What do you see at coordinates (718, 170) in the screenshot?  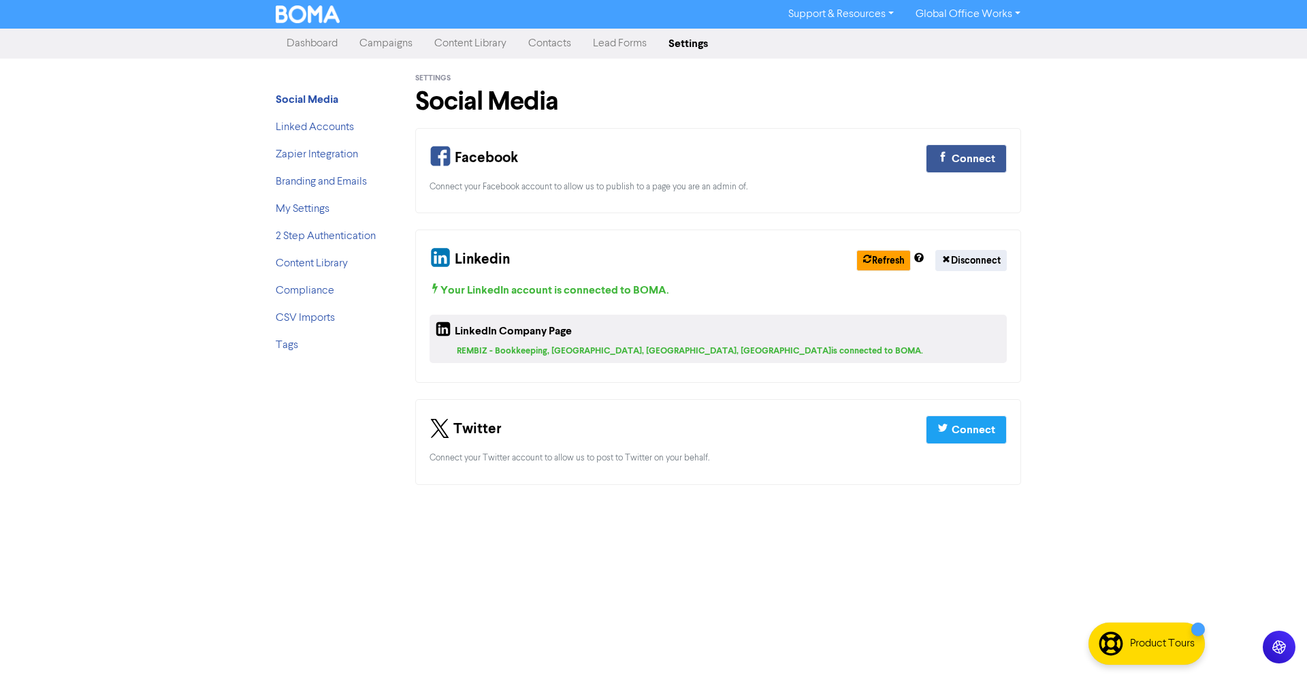 I see `div: Your Facebook Connection` at bounding box center [718, 170].